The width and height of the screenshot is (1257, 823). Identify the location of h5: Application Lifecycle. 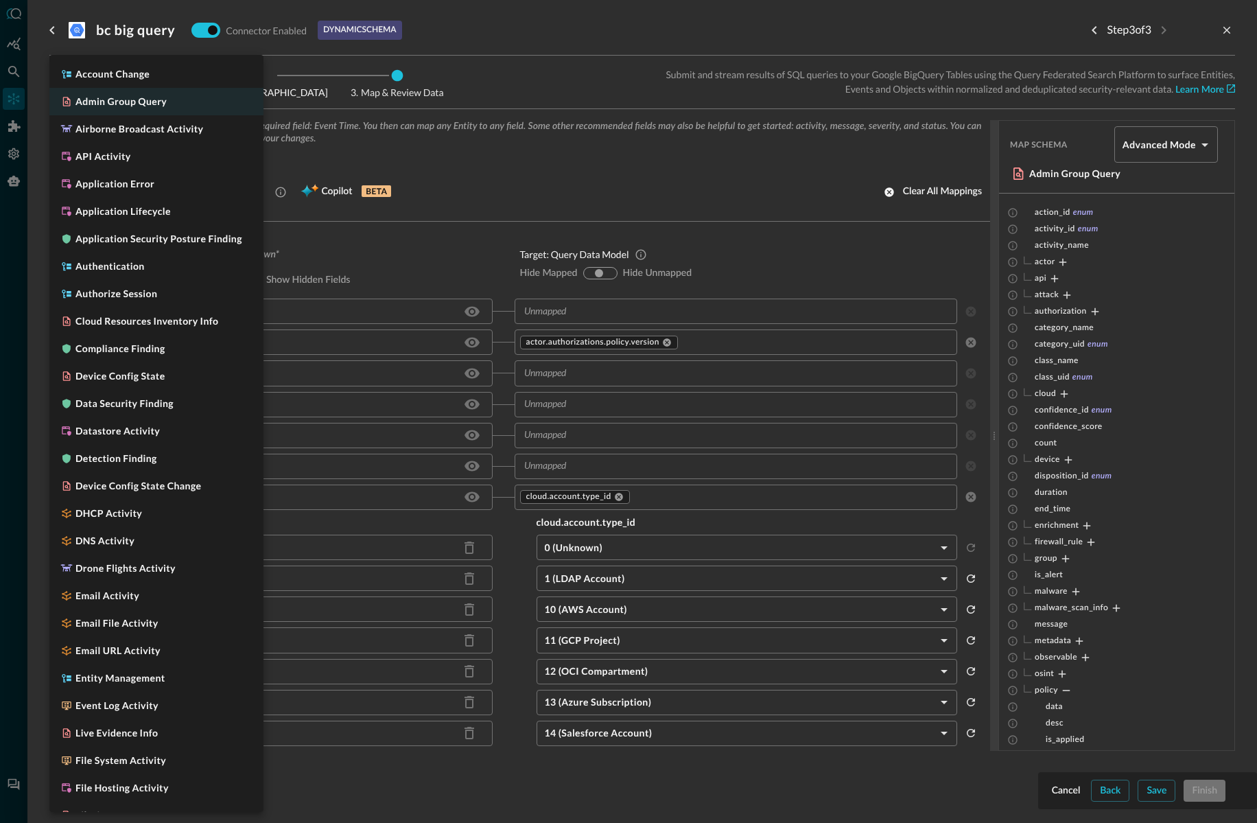
(123, 211).